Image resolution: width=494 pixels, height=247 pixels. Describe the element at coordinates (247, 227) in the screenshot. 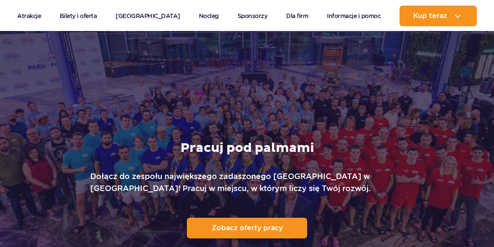

I see `p: Zobacz oferty pracy` at that location.